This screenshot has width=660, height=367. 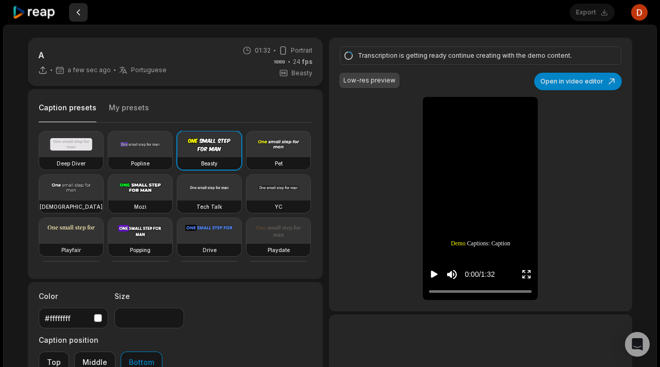 What do you see at coordinates (102, 55) in the screenshot?
I see `p: A` at bounding box center [102, 55].